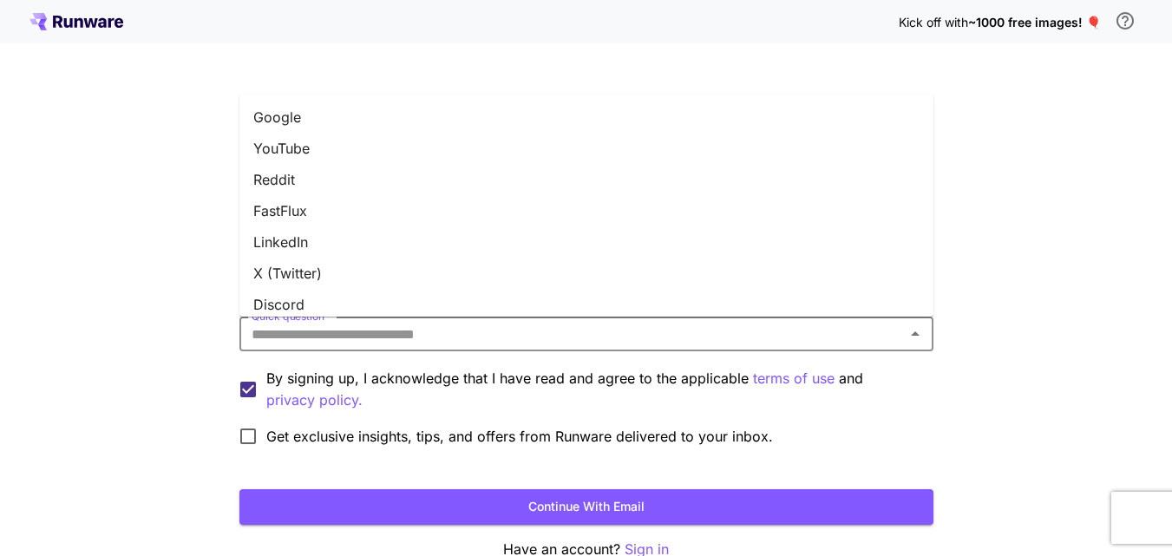  What do you see at coordinates (314, 400) in the screenshot?
I see `button: By signing up, I acknowledge that I have read and agree to the applicable terms of use and` at bounding box center [314, 400].